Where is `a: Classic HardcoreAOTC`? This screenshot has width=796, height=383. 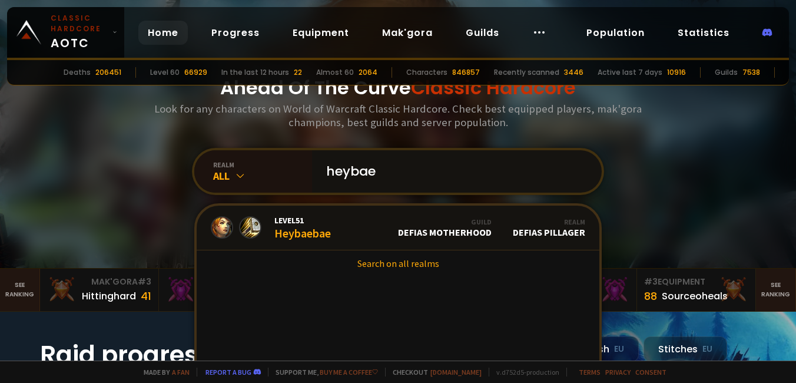 a: Classic HardcoreAOTC is located at coordinates (65, 32).